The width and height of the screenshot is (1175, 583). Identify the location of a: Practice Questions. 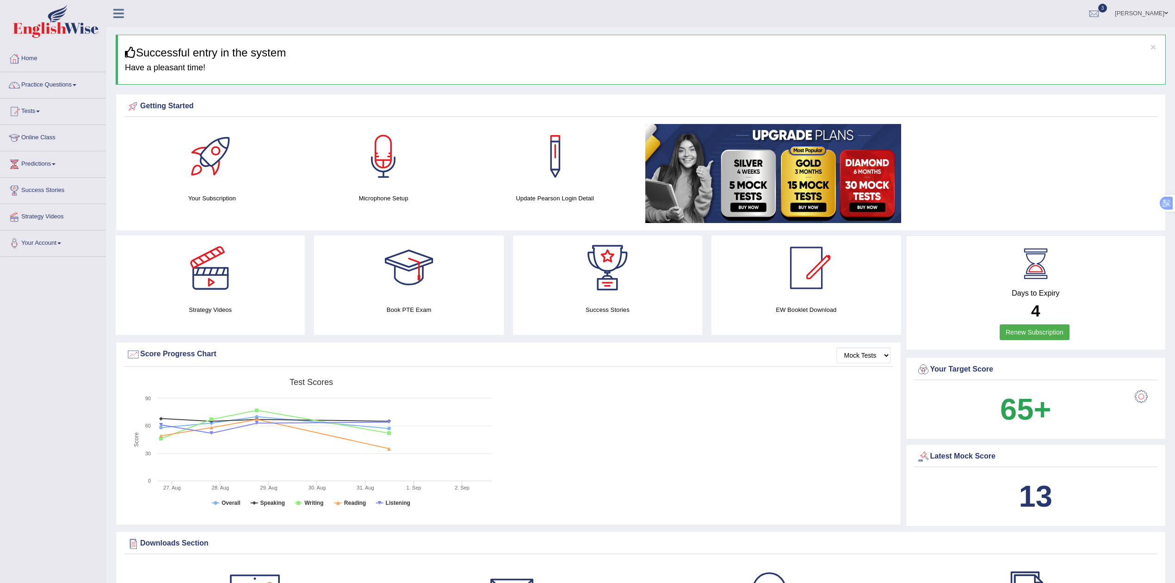
(53, 84).